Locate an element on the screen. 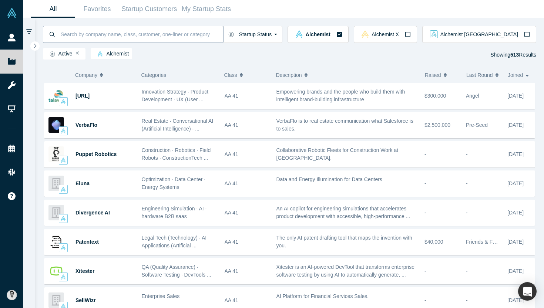 The image size is (544, 308). img: SellWizr's Logo is located at coordinates (56, 300).